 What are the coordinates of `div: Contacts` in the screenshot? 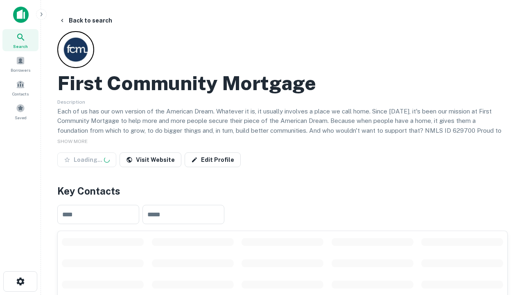 It's located at (20, 88).